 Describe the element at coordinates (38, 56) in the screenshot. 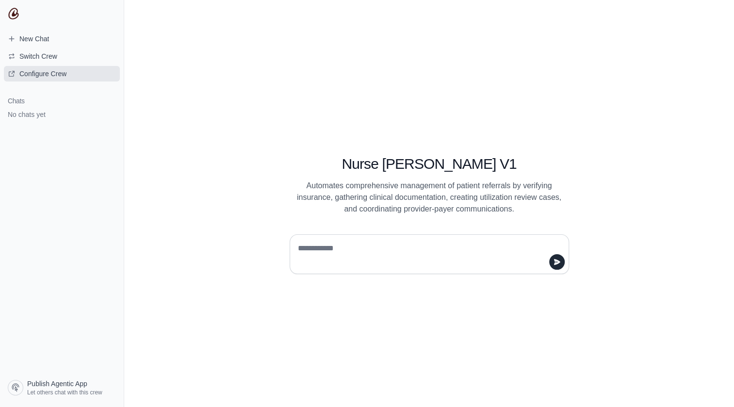

I see `span: Switch Crew` at that location.